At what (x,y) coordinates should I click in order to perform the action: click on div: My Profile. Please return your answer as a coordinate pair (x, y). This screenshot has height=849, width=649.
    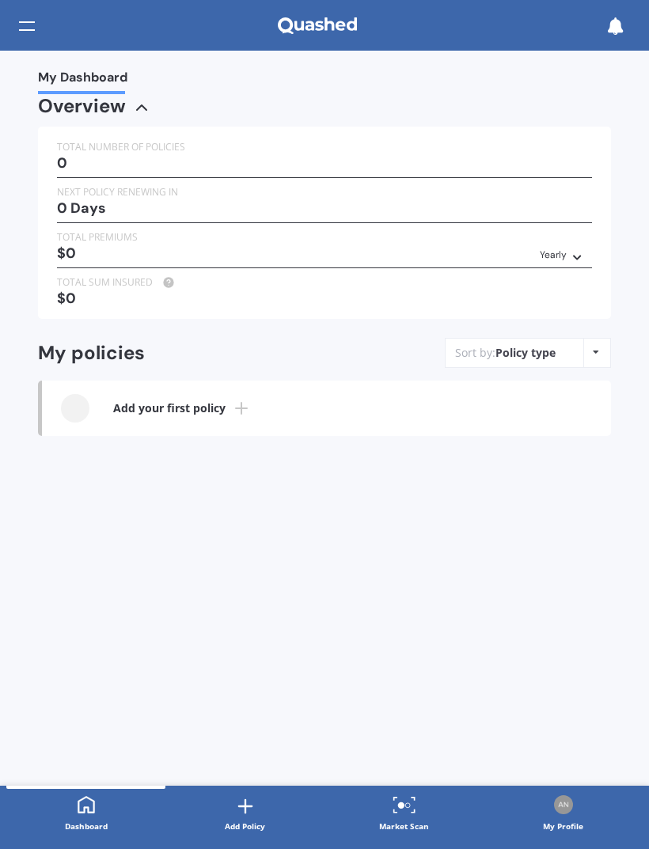
    Looking at the image, I should click on (563, 826).